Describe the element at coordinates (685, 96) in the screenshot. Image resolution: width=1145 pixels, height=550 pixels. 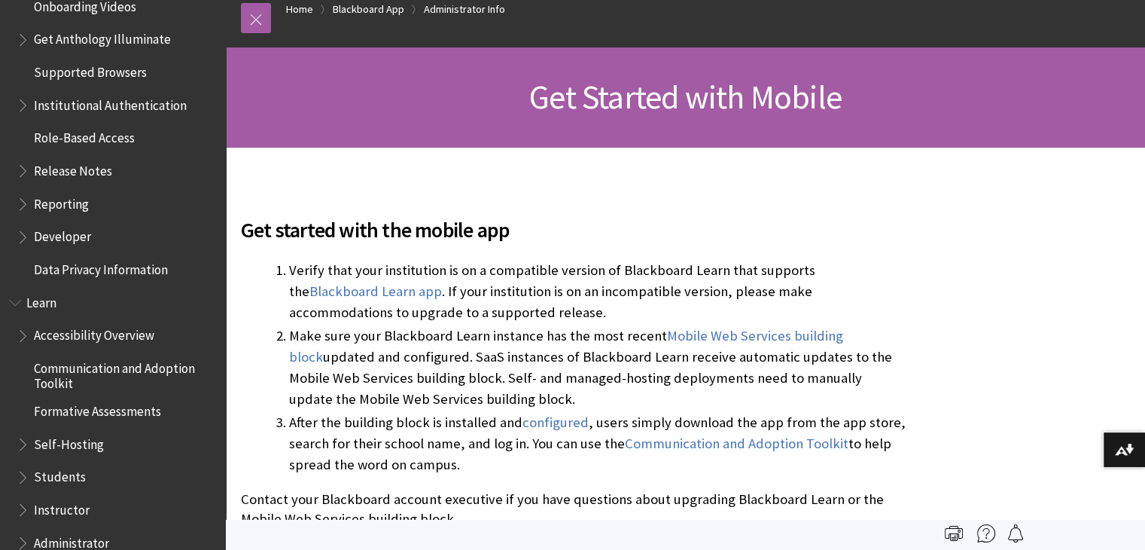
I see `span: Get Started with Mobile` at that location.